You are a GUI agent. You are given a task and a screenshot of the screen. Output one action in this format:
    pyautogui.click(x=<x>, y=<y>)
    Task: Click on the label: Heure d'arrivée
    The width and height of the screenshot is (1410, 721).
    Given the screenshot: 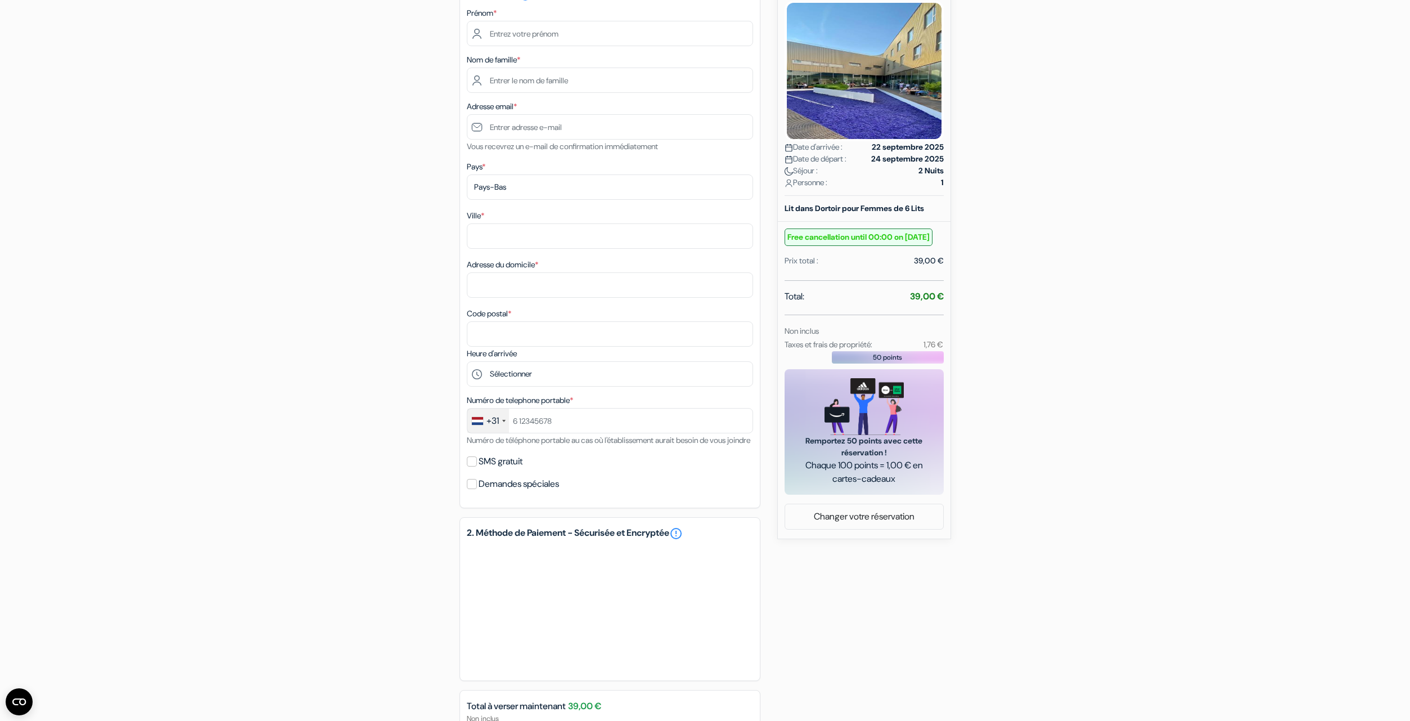 What is the action you would take?
    pyautogui.click(x=492, y=353)
    